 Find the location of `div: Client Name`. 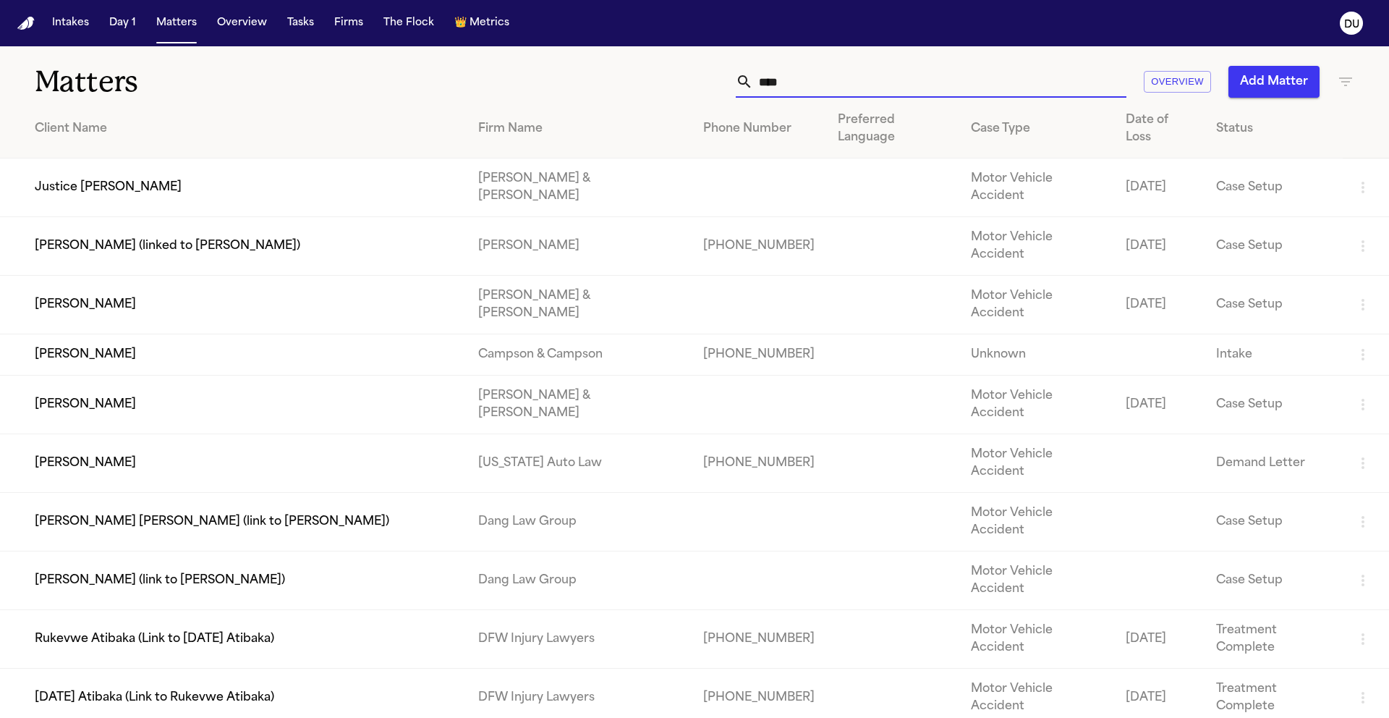

div: Client Name is located at coordinates (245, 129).